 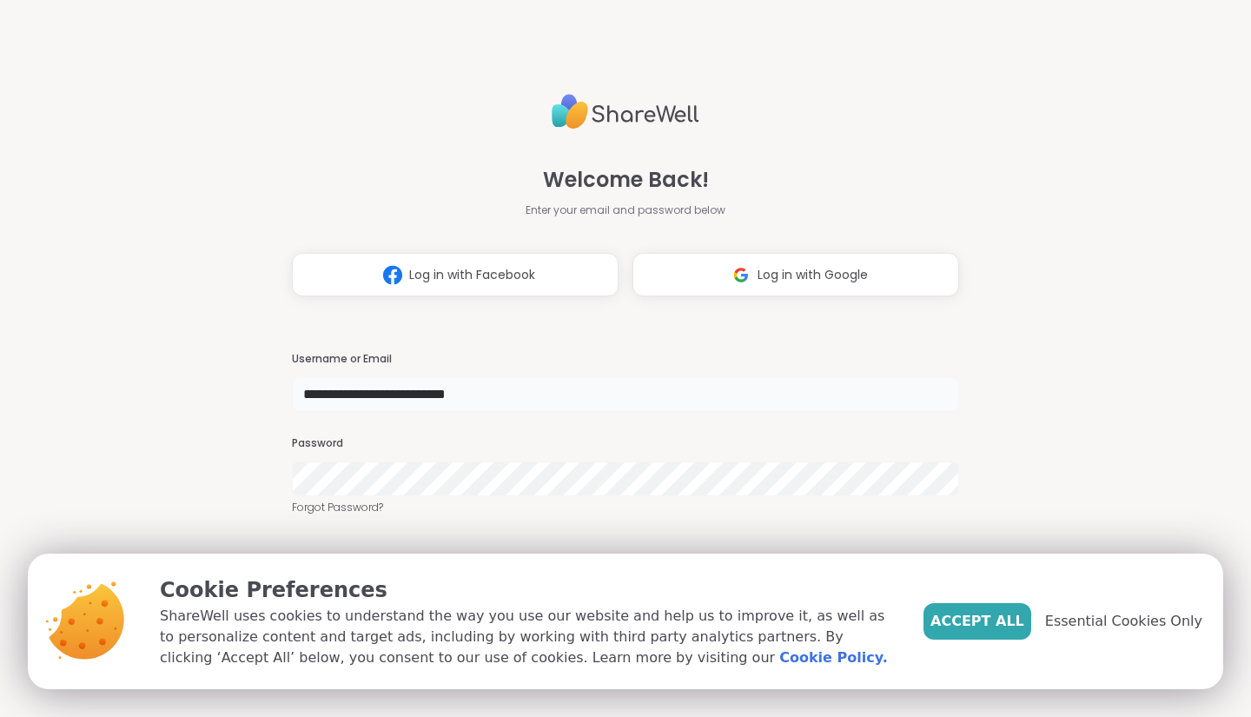 I want to click on span: Log in with Google, so click(x=812, y=274).